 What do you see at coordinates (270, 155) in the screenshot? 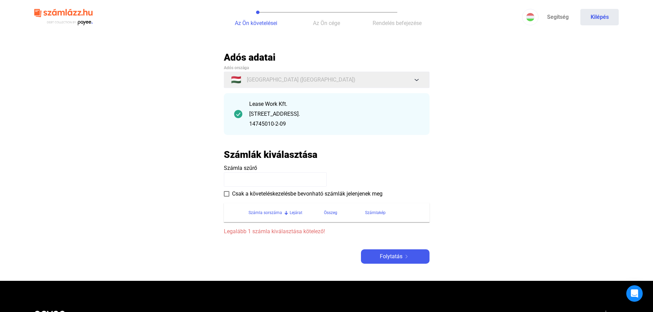
I see `h2: Számlák kiválasztása` at bounding box center [270, 155].